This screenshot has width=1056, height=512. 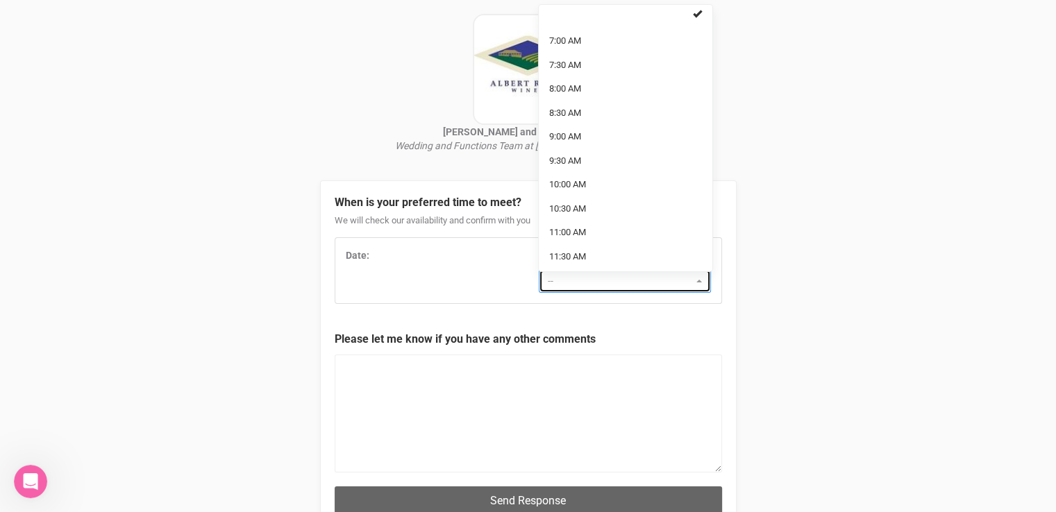 I want to click on span: 10:30 AM, so click(x=567, y=209).